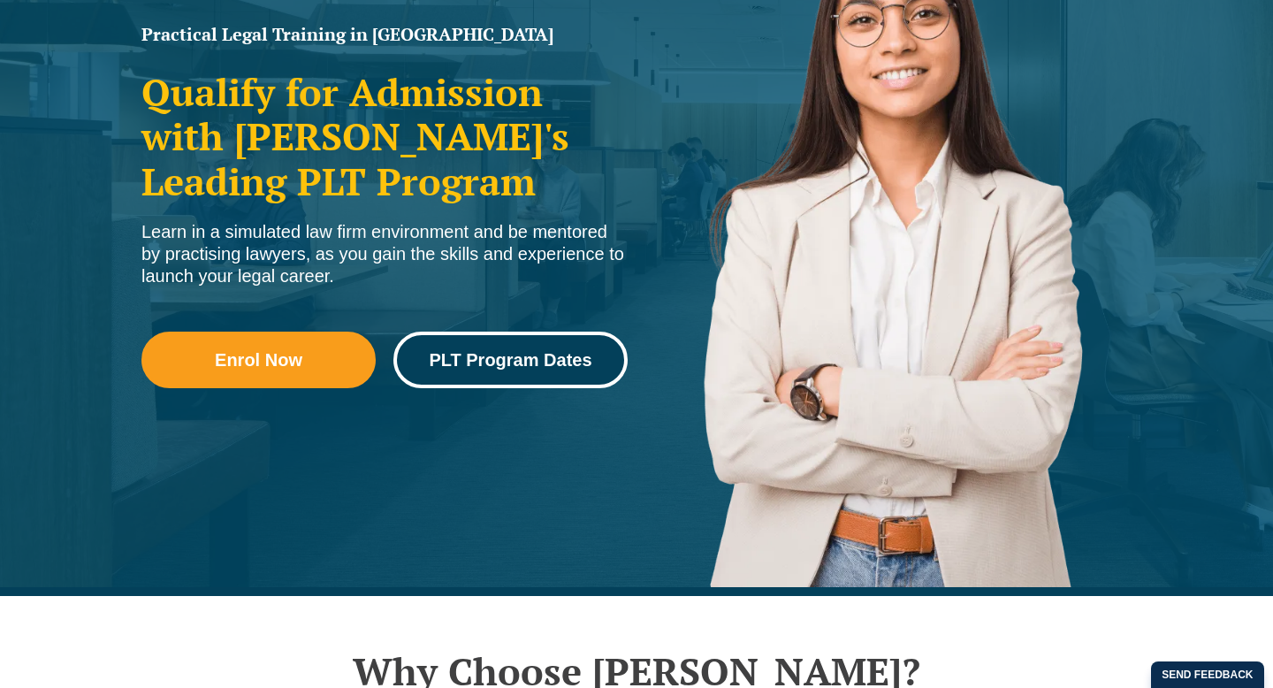 Image resolution: width=1273 pixels, height=688 pixels. I want to click on span: PLT Program Dates, so click(510, 360).